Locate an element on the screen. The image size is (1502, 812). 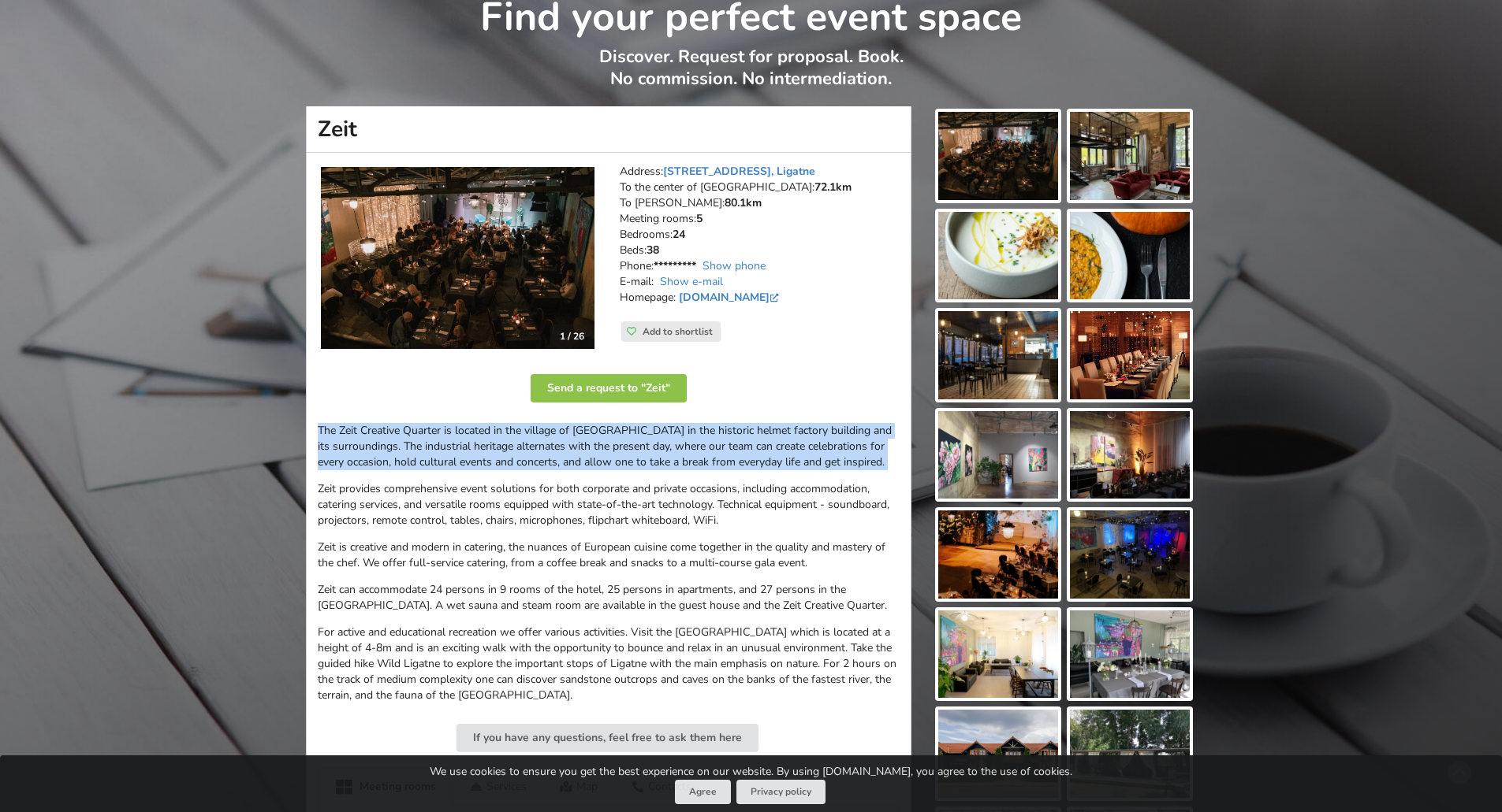
img: Industrial-style space | Ligatne | Zeit is located at coordinates (457, 258).